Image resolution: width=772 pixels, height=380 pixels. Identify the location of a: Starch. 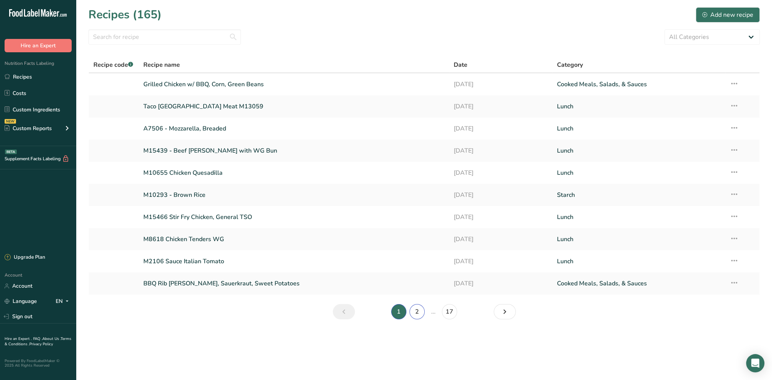
(639, 195).